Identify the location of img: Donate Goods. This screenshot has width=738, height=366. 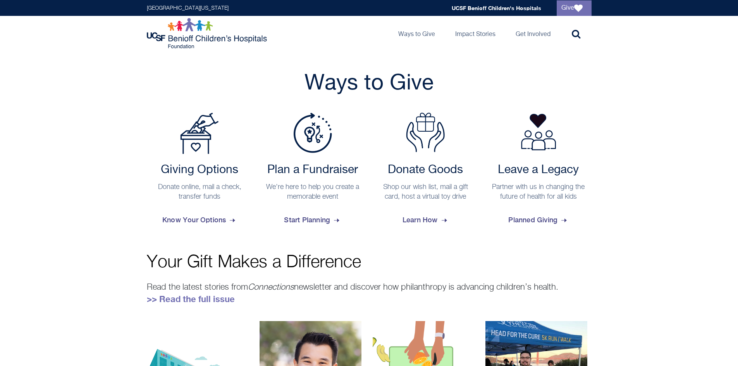
(425, 132).